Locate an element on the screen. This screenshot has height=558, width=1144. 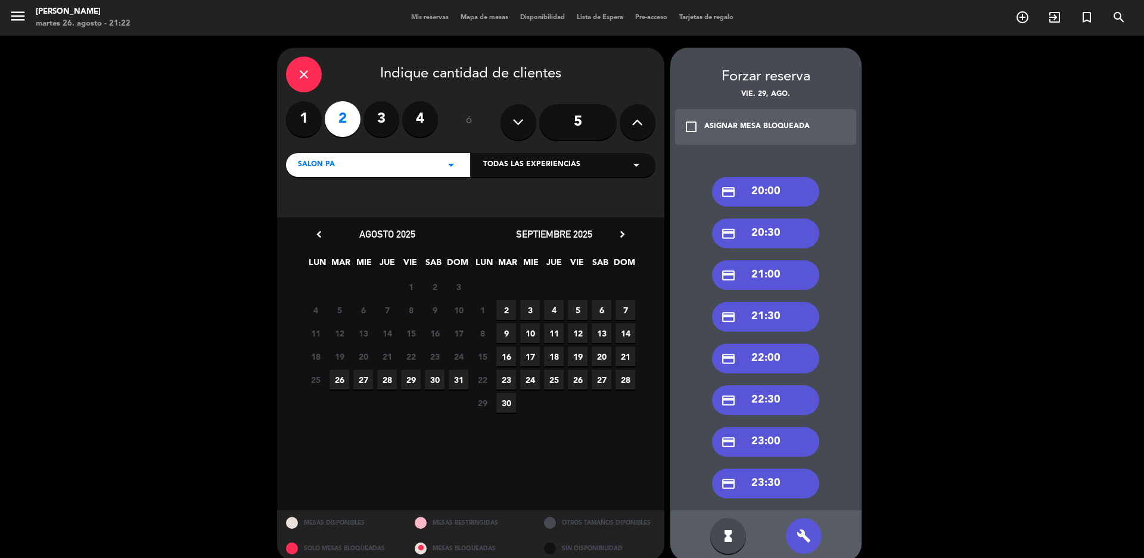
div: vie. 29, ago. is located at coordinates (766, 95).